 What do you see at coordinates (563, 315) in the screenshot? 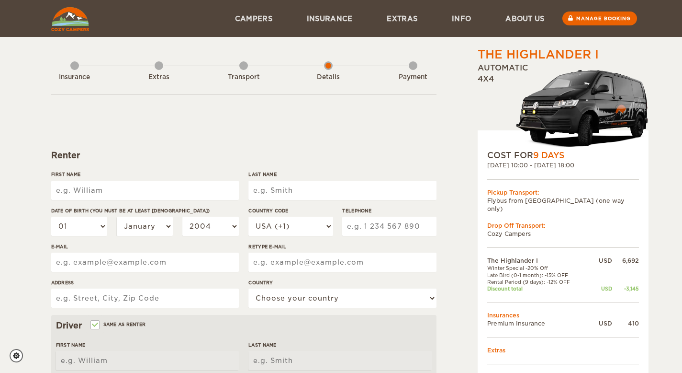
I see `td: Insurances` at bounding box center [563, 315].